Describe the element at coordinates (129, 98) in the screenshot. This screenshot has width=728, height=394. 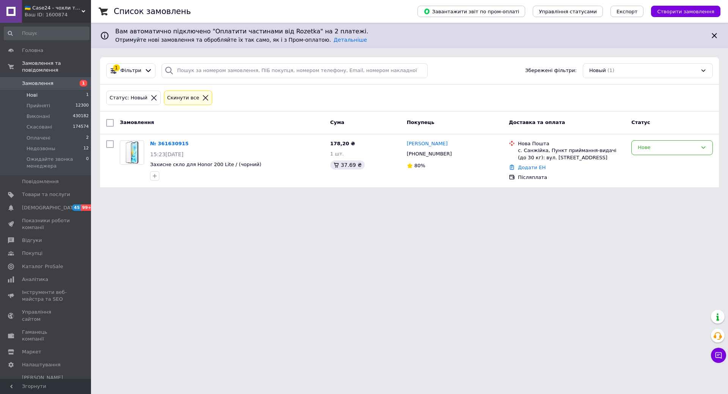
I see `div: Статус: Новый` at that location.